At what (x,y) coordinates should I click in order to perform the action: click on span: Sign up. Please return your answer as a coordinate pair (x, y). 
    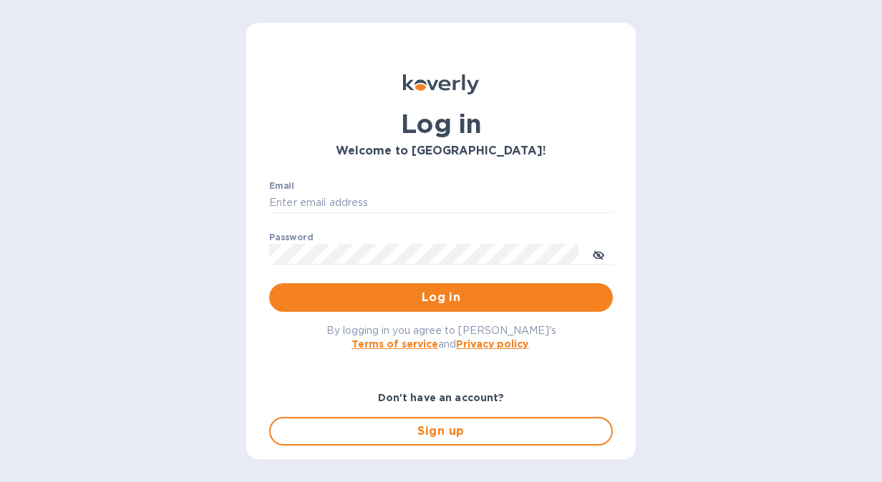
    Looking at the image, I should click on (441, 431).